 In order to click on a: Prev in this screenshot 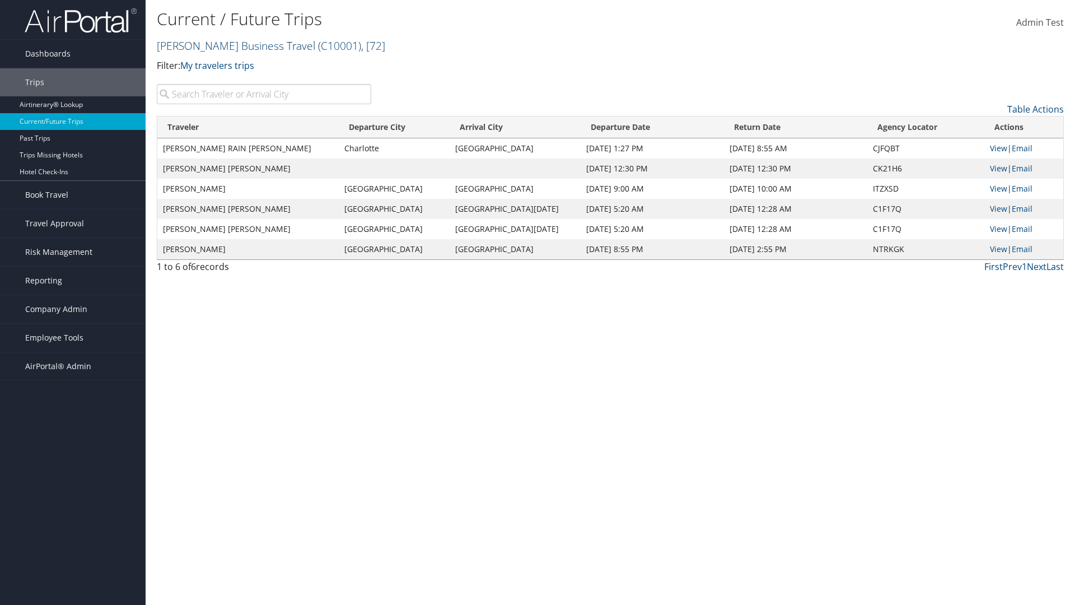, I will do `click(1013, 267)`.